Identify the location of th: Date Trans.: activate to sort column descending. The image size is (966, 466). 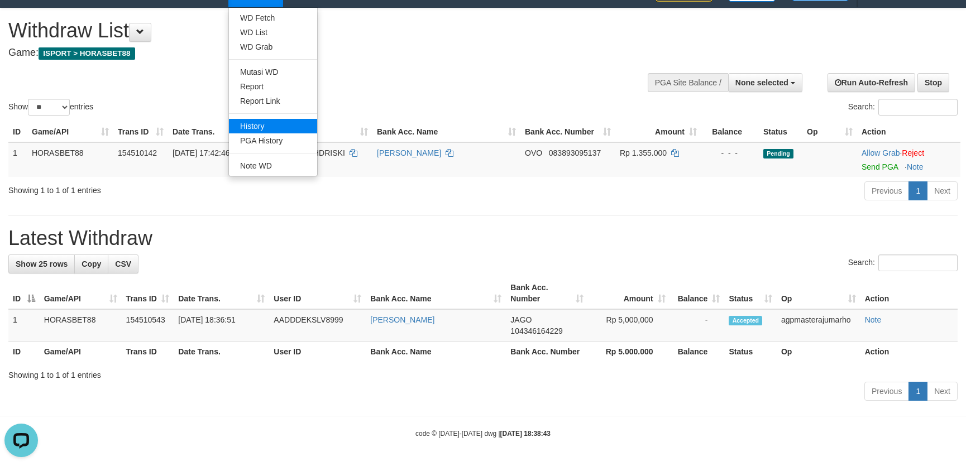
(219, 132).